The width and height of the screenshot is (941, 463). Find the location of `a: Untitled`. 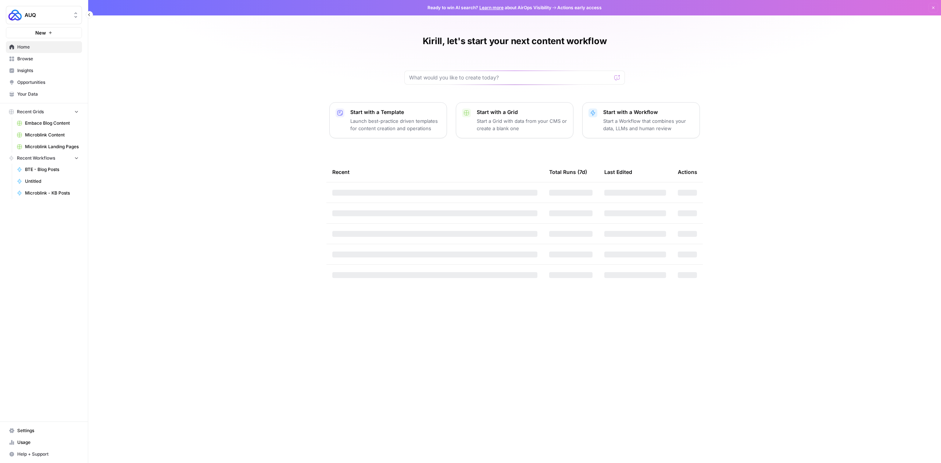

a: Untitled is located at coordinates (48, 181).